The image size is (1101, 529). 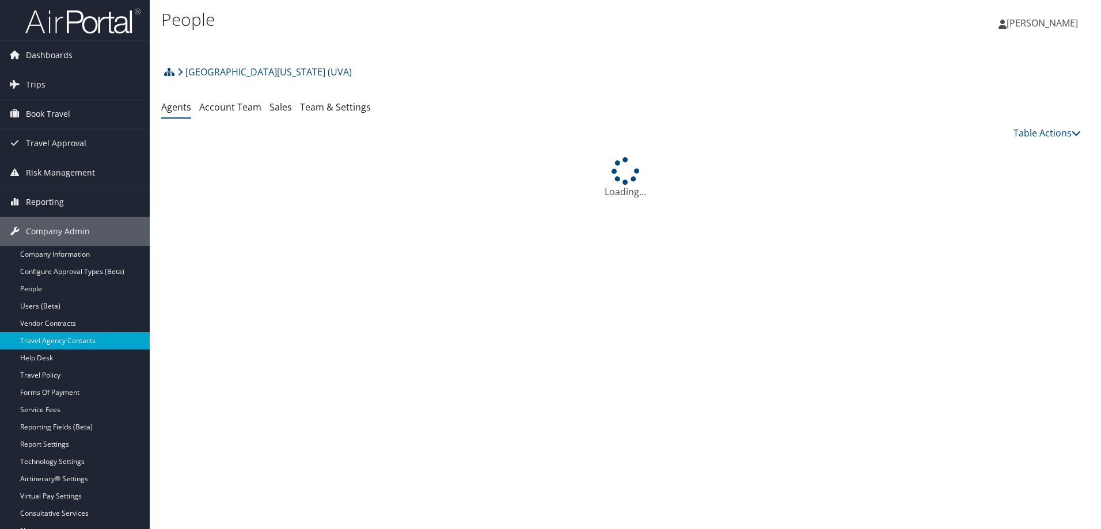 I want to click on a: Table Actions, so click(x=1047, y=133).